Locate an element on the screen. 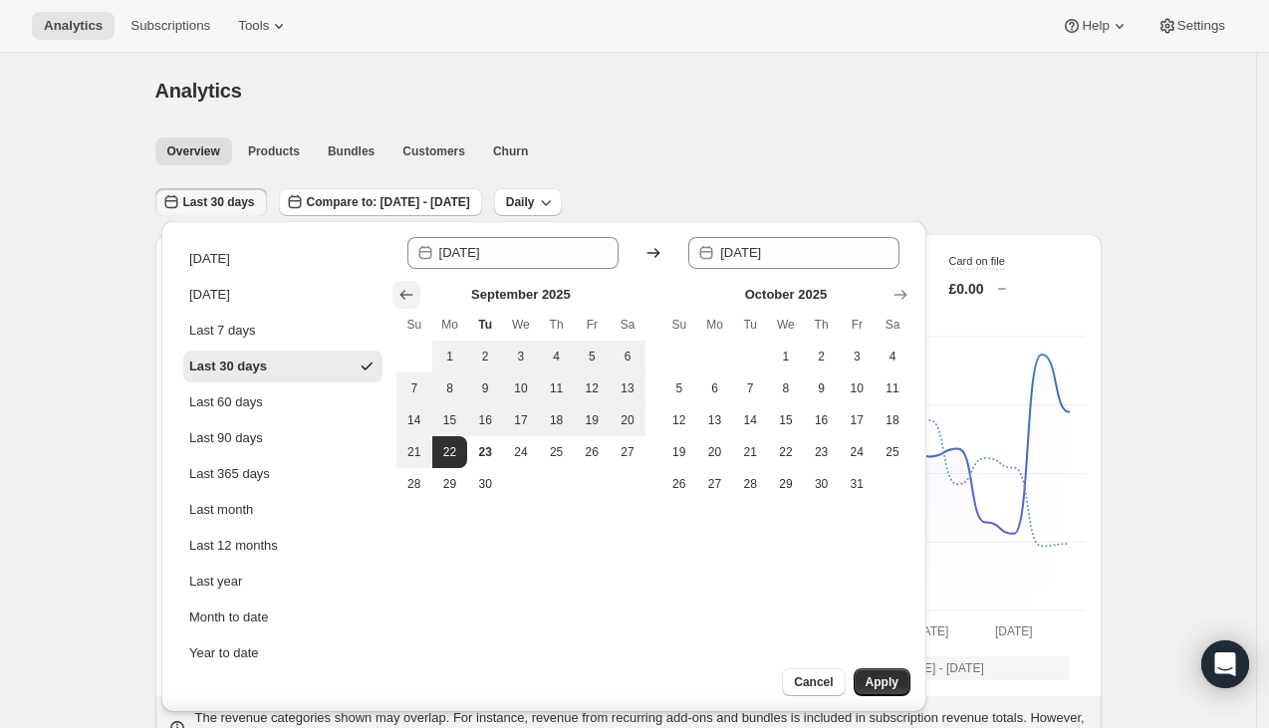  span: Sa is located at coordinates (627, 325).